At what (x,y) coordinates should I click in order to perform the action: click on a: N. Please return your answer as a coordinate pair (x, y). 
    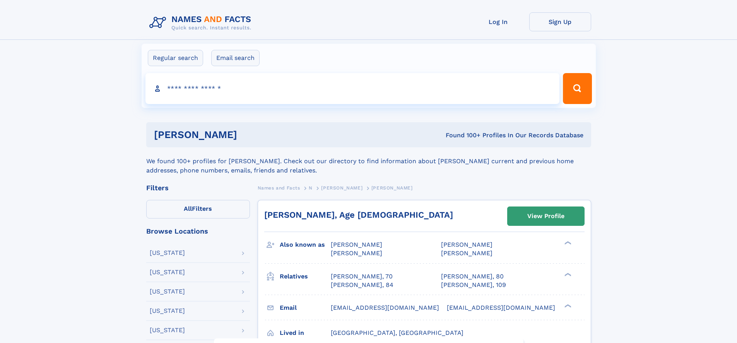
    Looking at the image, I should click on (311, 188).